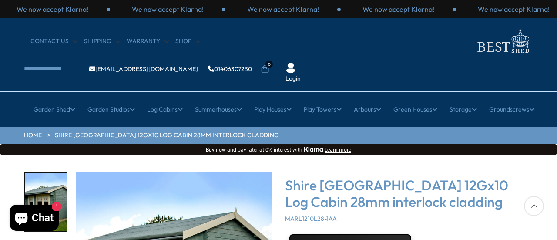 Image resolution: width=557 pixels, height=240 pixels. Describe the element at coordinates (463, 109) in the screenshot. I see `a: Storage` at that location.